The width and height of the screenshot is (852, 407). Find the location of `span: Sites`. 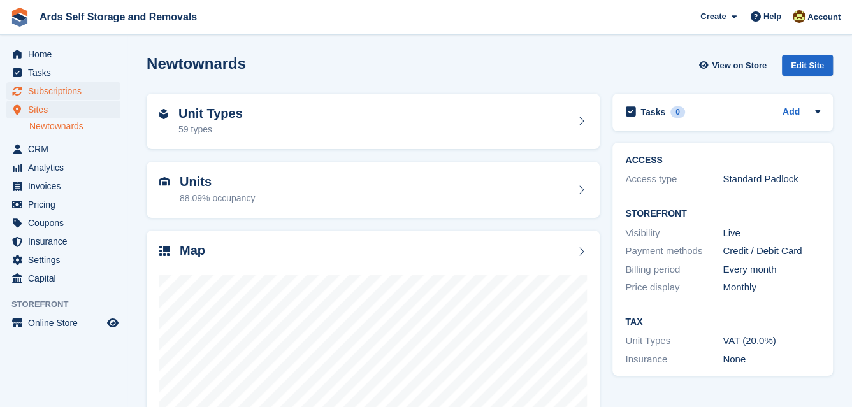

span: Sites is located at coordinates (66, 110).